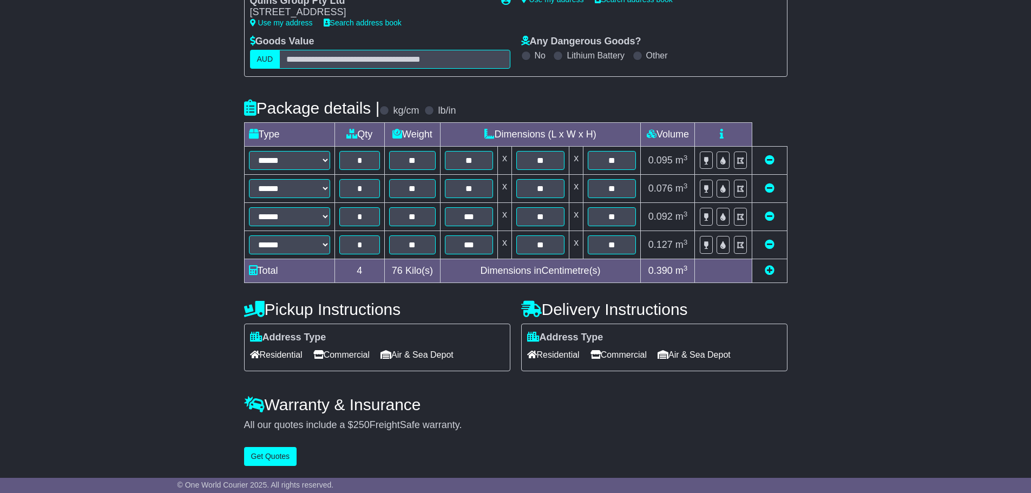 This screenshot has width=1031, height=493. Describe the element at coordinates (668, 135) in the screenshot. I see `td: Volume` at that location.